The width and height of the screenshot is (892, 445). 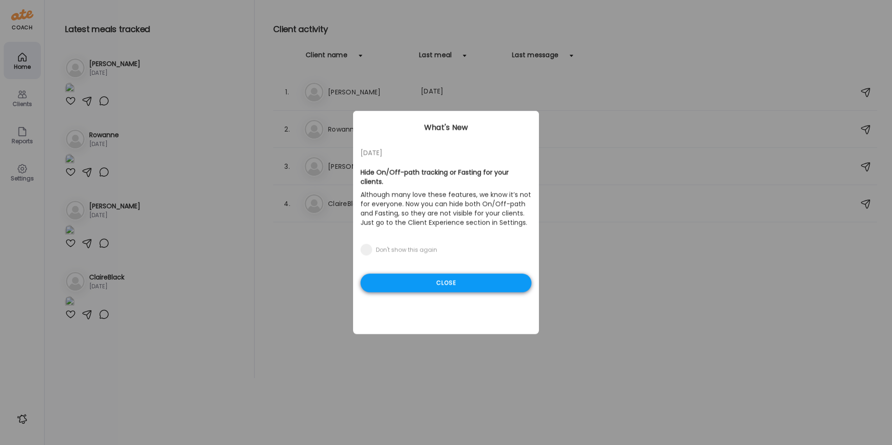 I want to click on div: Don't show this again, so click(x=407, y=250).